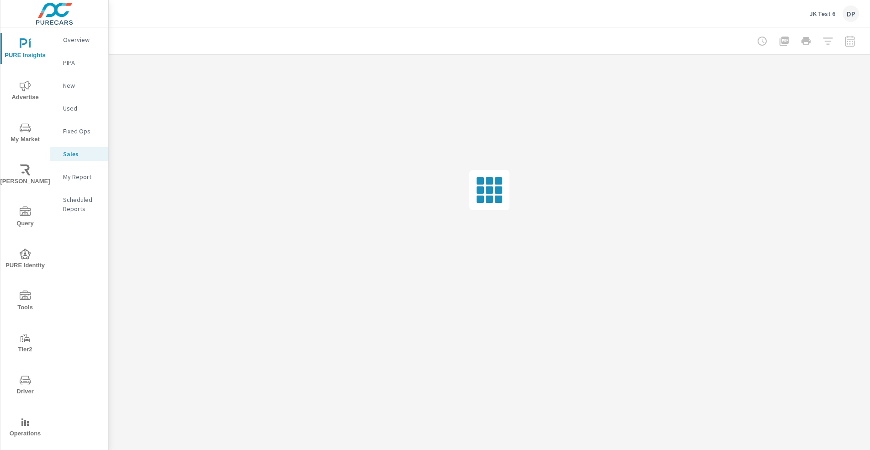 Image resolution: width=870 pixels, height=450 pixels. What do you see at coordinates (25, 428) in the screenshot?
I see `span: Operations` at bounding box center [25, 428].